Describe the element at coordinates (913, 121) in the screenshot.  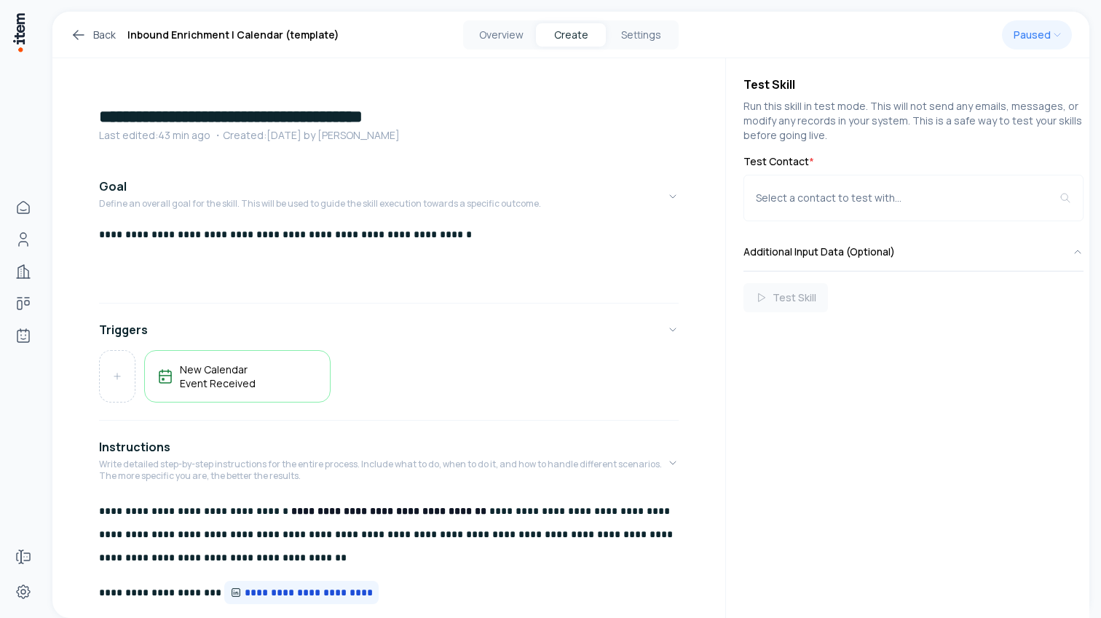
I see `p: Run this skill in test mode. This will not send any emails, messages, or modify any records in yo...` at that location.